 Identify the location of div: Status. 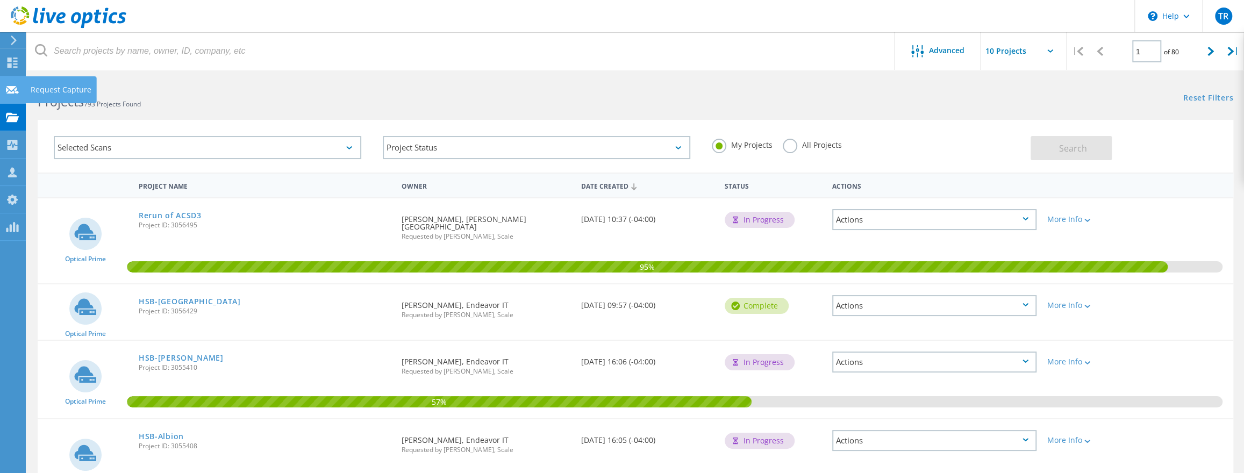
(773, 185).